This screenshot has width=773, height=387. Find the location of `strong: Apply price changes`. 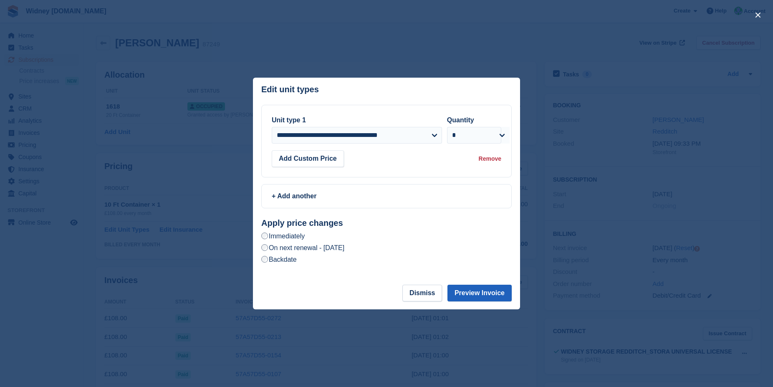

strong: Apply price changes is located at coordinates (302, 223).